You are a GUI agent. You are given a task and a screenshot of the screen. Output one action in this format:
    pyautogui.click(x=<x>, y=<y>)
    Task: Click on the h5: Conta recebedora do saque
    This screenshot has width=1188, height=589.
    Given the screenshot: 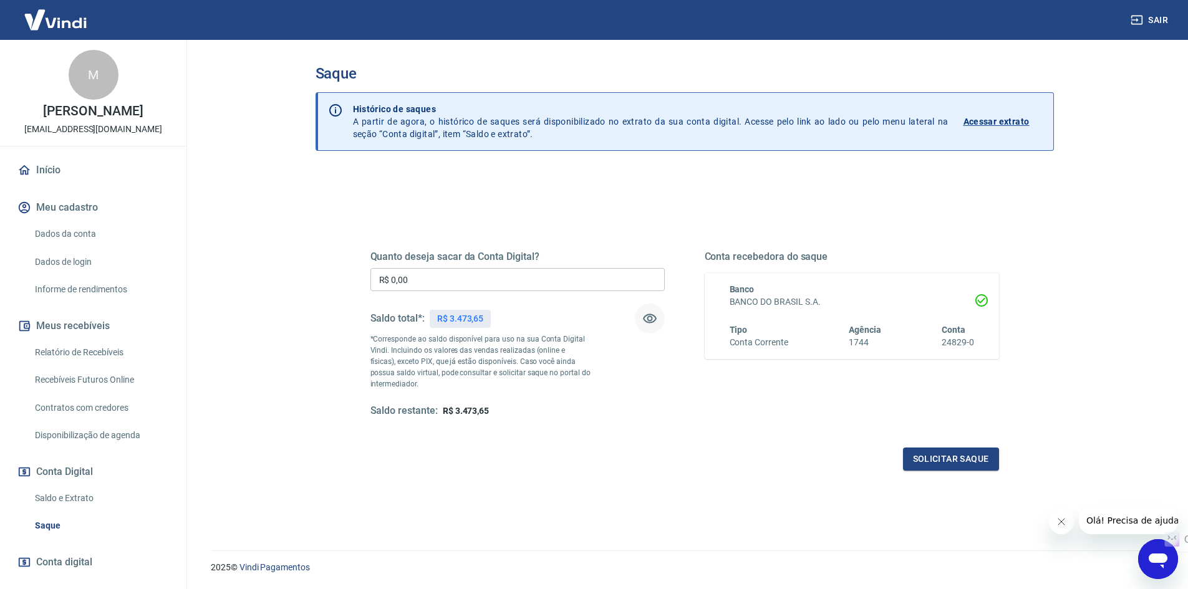 What is the action you would take?
    pyautogui.click(x=852, y=257)
    